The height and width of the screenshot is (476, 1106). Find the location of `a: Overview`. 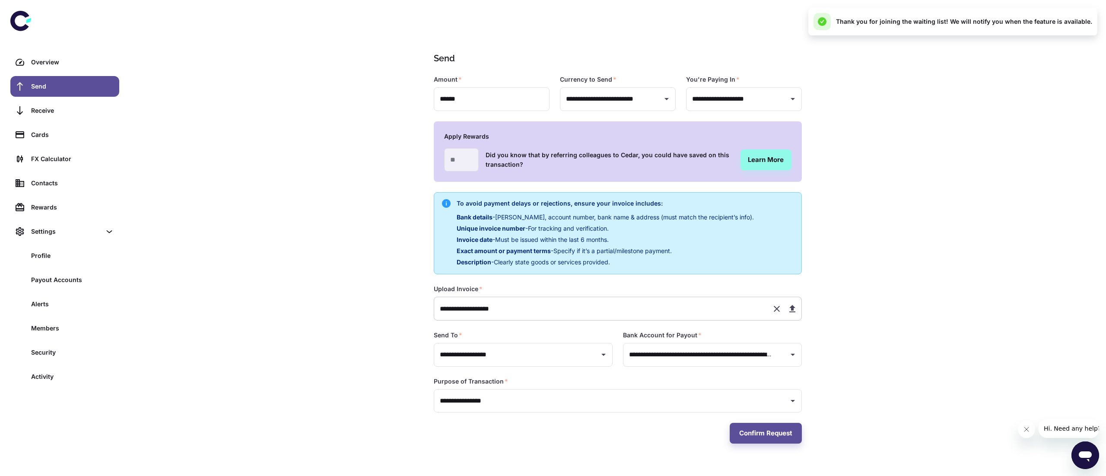

a: Overview is located at coordinates (65, 62).